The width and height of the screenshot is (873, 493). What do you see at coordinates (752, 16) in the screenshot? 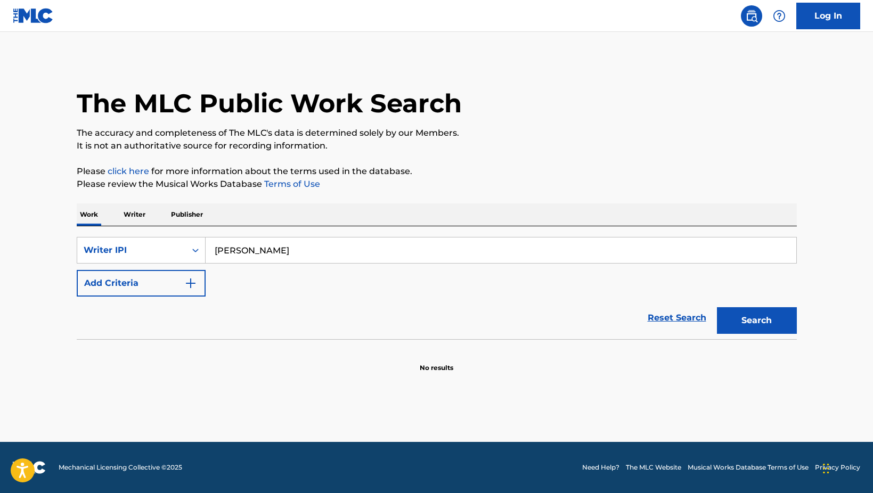
I see `img: search` at bounding box center [752, 16].